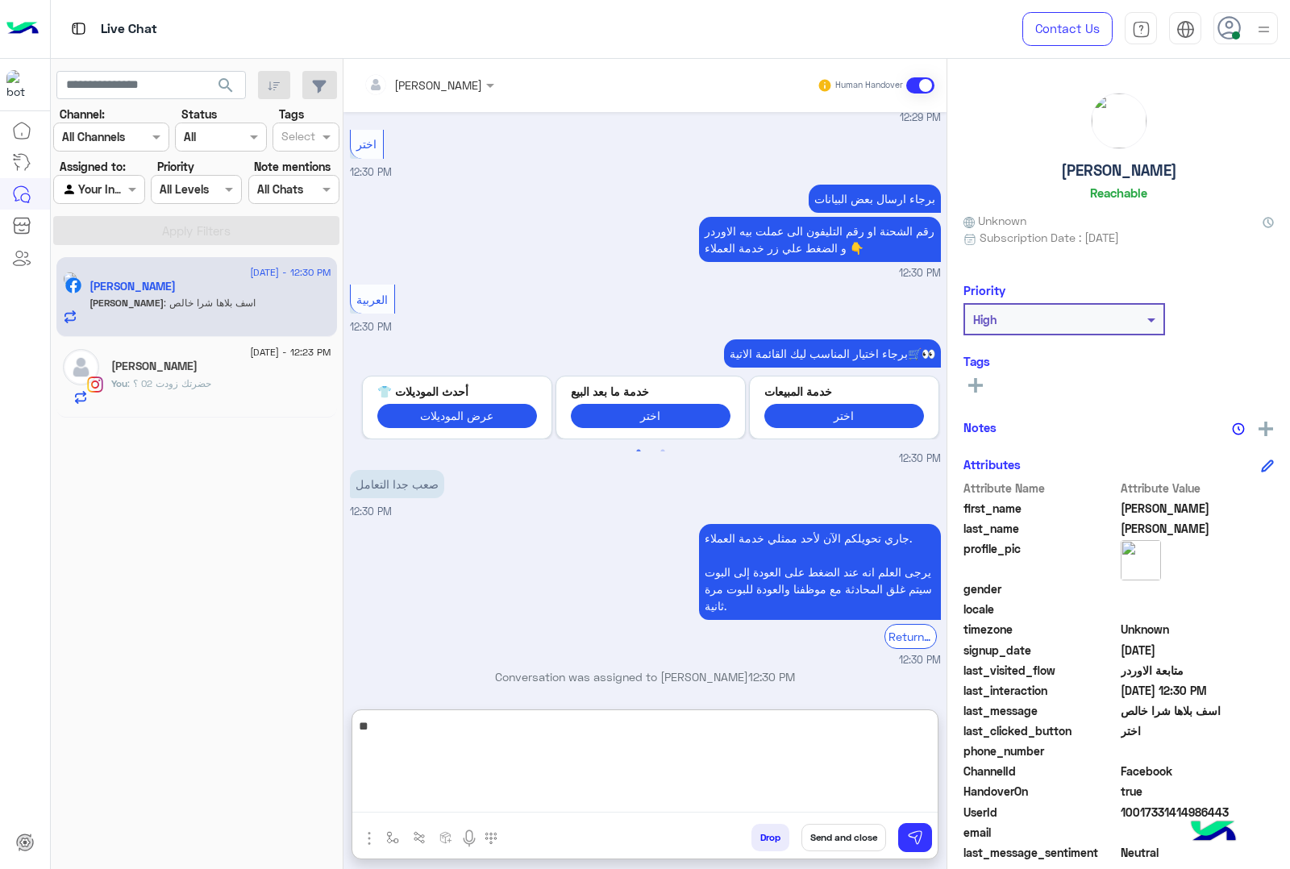 This screenshot has width=1290, height=869. I want to click on span: email, so click(1040, 832).